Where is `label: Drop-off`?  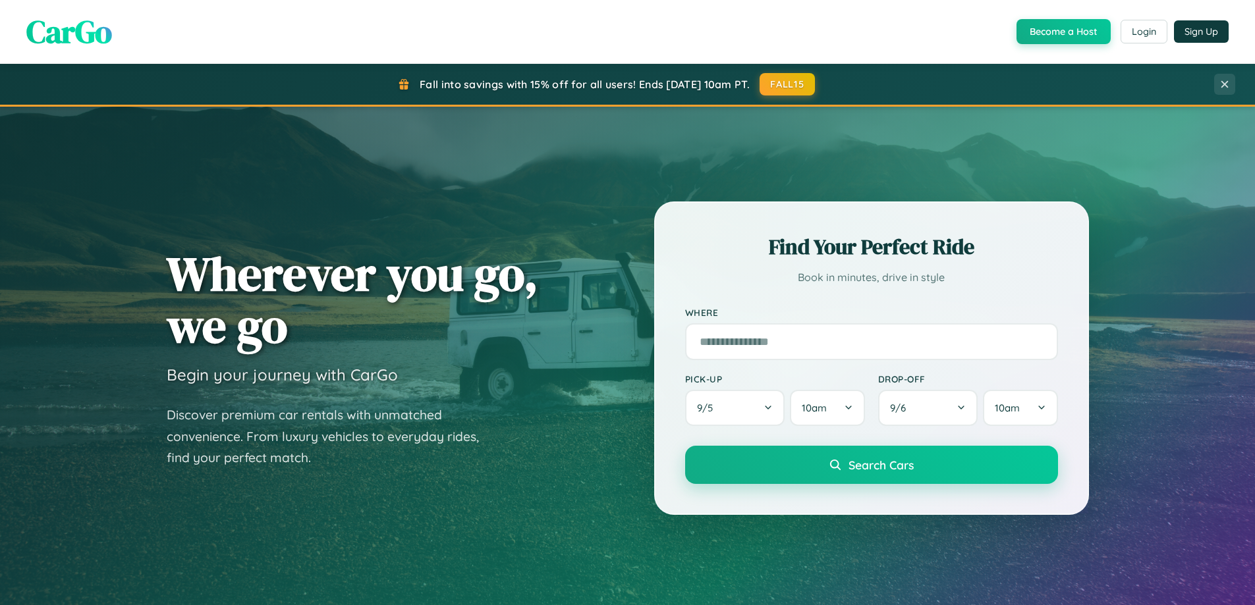
label: Drop-off is located at coordinates (968, 379).